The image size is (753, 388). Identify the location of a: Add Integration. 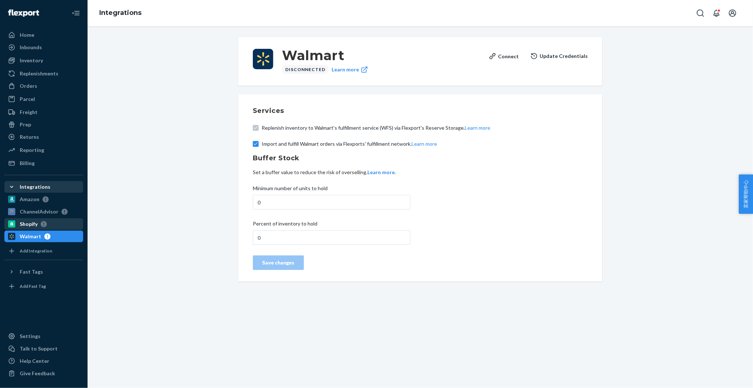
(44, 251).